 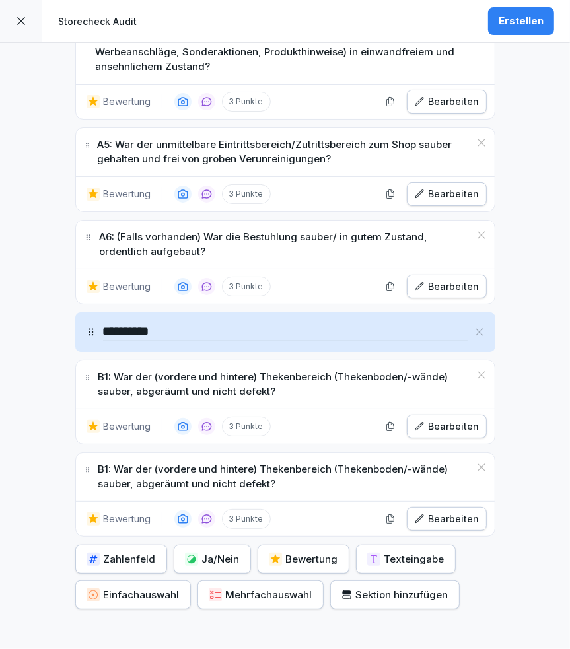 What do you see at coordinates (303, 559) in the screenshot?
I see `div: Bewertung` at bounding box center [303, 559].